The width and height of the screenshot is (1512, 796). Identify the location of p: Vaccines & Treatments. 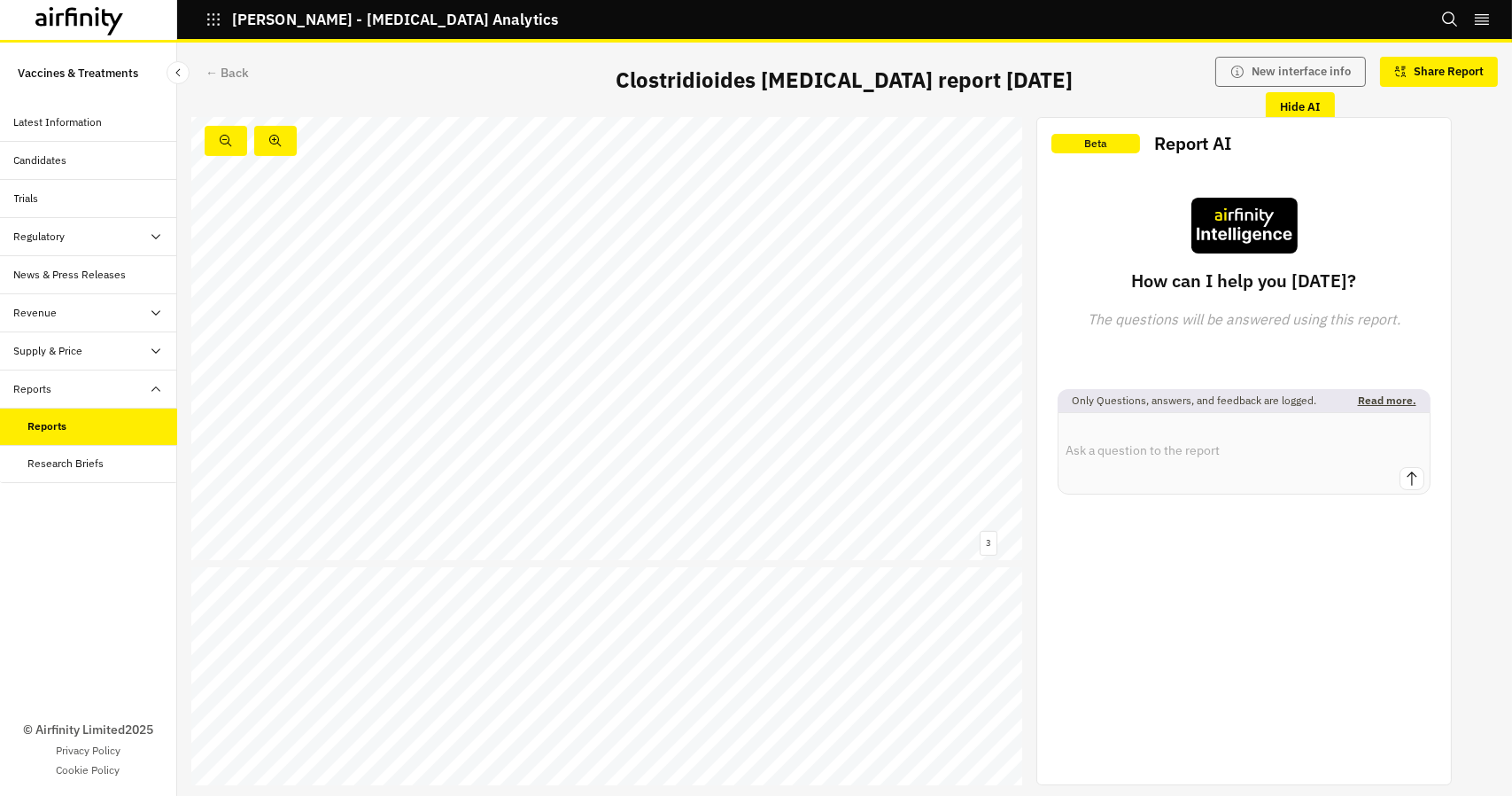
(78, 73).